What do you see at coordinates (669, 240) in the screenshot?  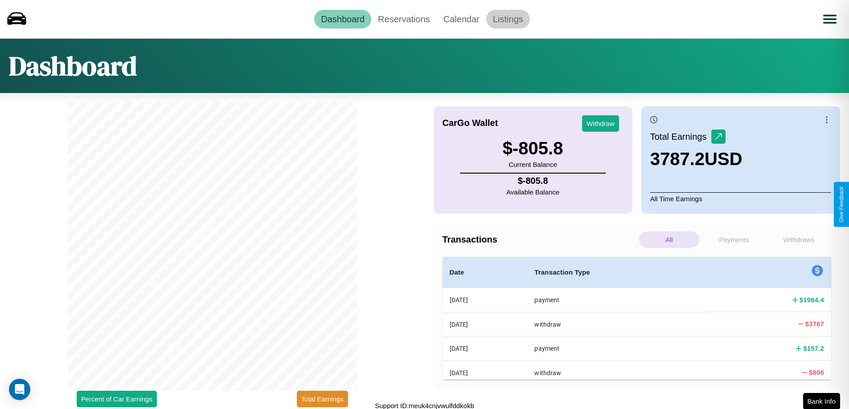 I see `p: All` at bounding box center [669, 240].